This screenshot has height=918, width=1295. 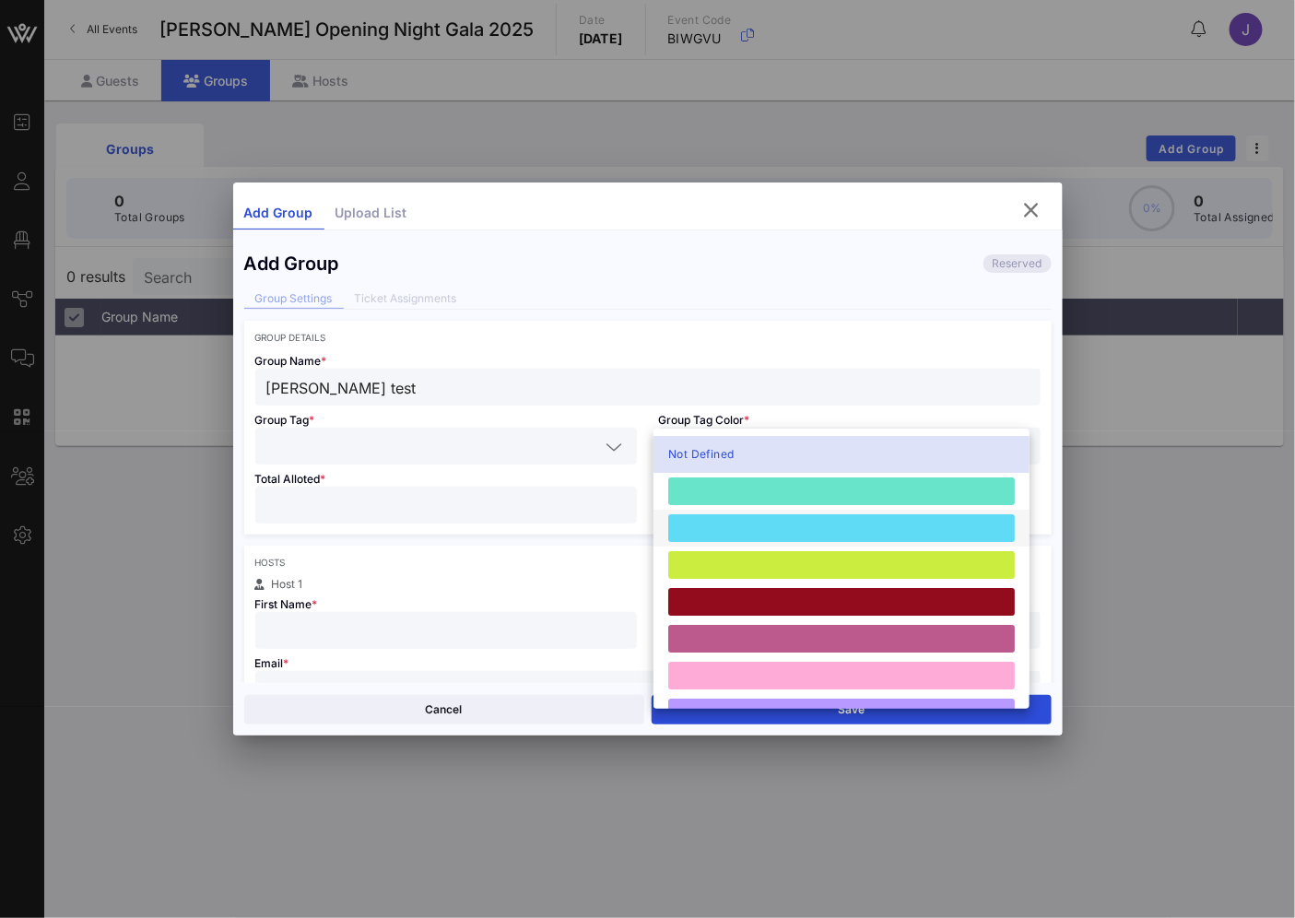 What do you see at coordinates (850, 446) in the screenshot?
I see `div: Not Defined` at bounding box center [850, 446].